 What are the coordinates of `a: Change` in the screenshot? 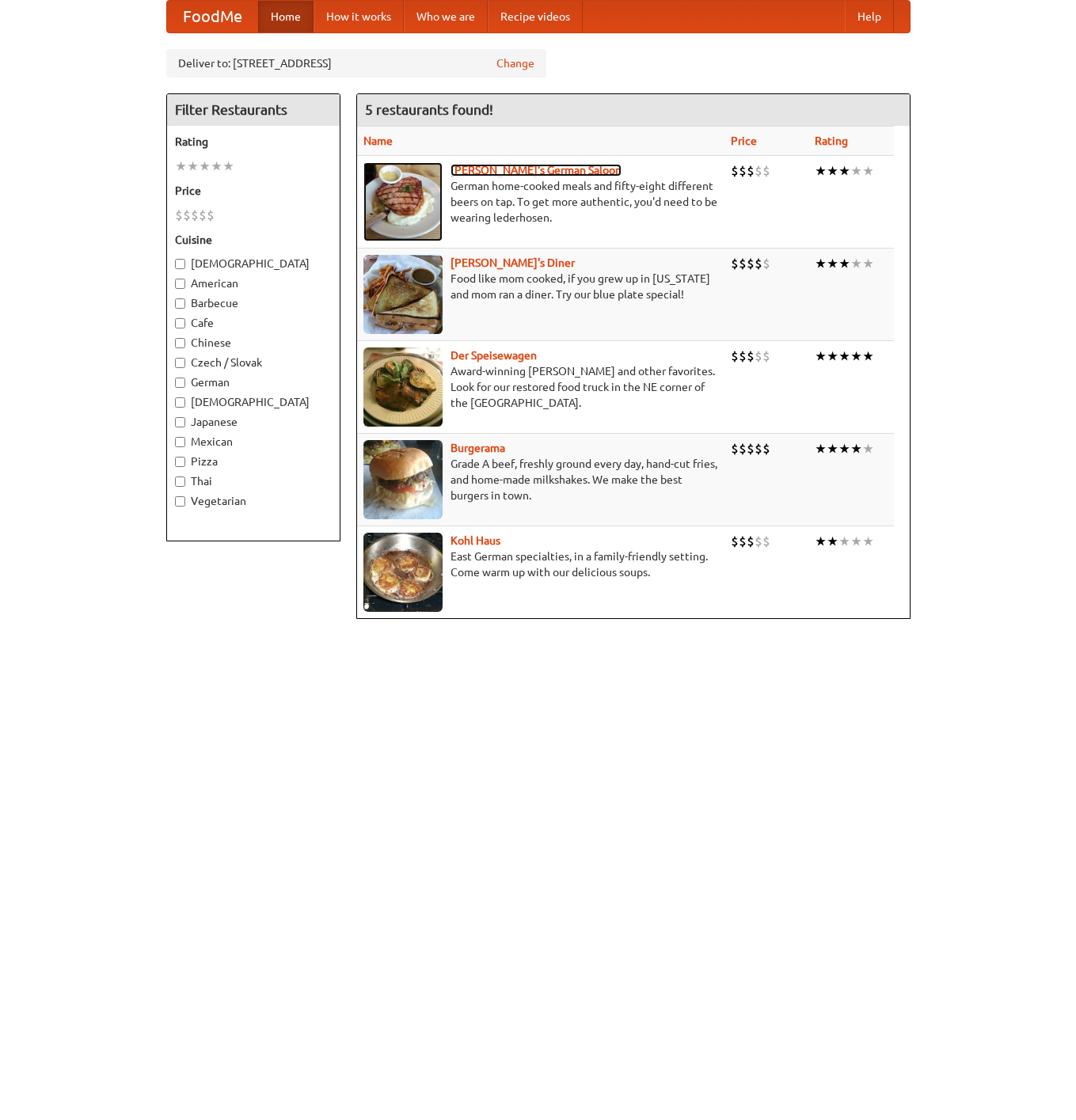 It's located at (516, 64).